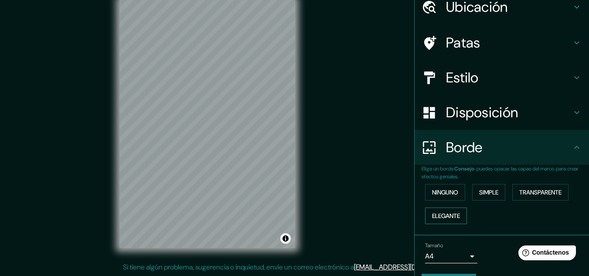 The height and width of the screenshot is (276, 589). Describe the element at coordinates (463, 43) in the screenshot. I see `font: Patas` at that location.